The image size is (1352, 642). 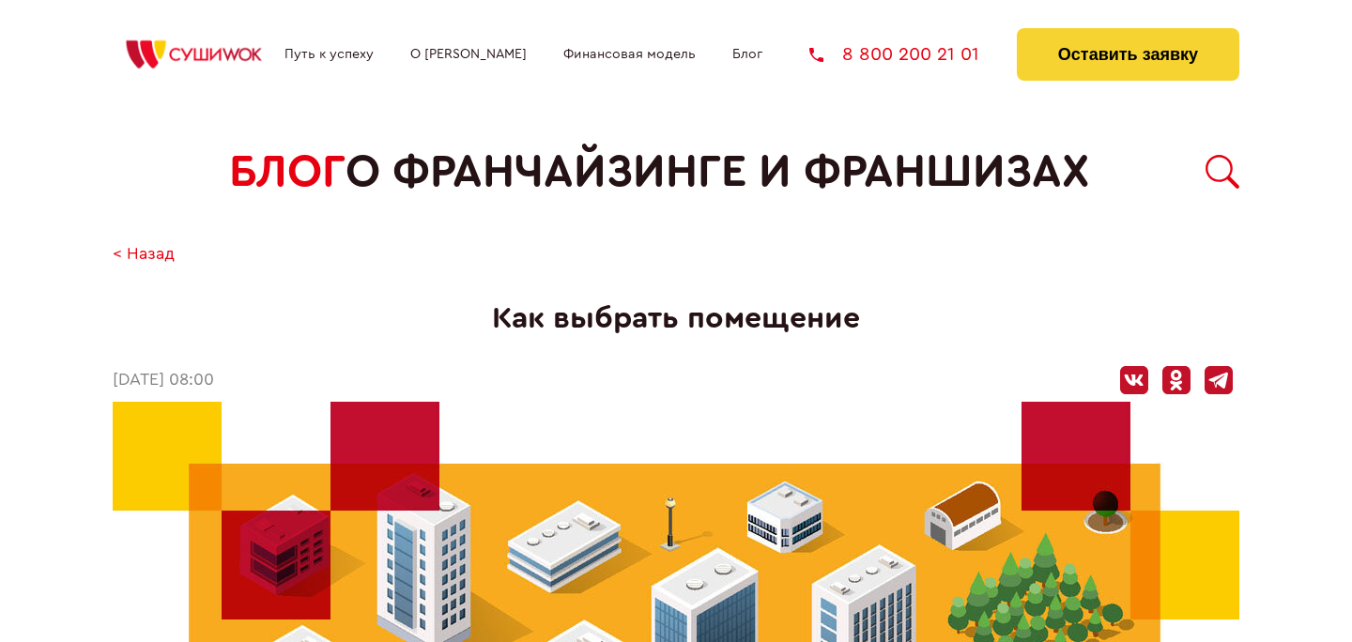 I want to click on a: < Назад, so click(x=144, y=254).